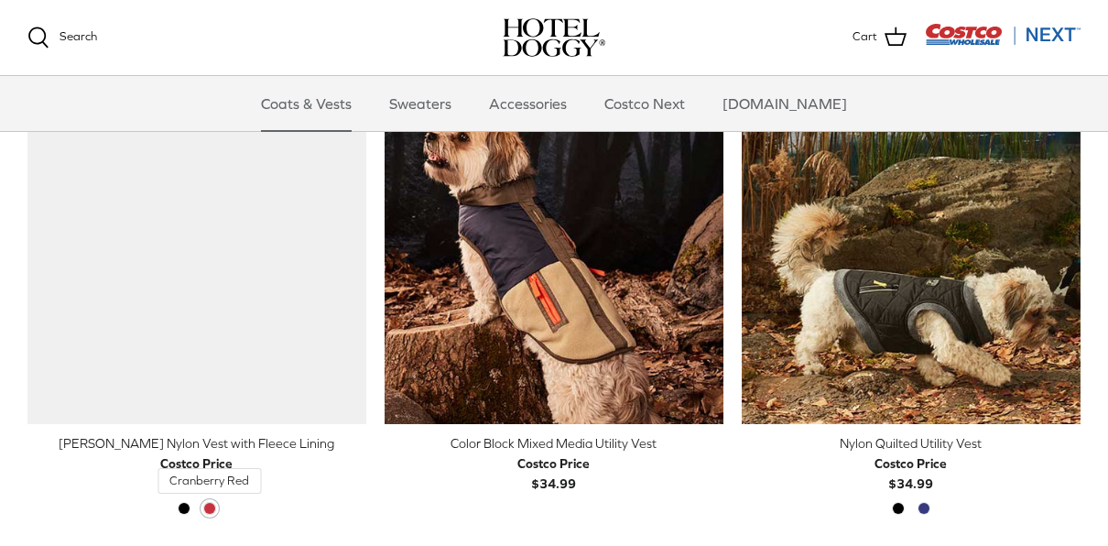 Image resolution: width=1108 pixels, height=546 pixels. I want to click on a: hoteldoggy.com hoteldoggycom, so click(554, 38).